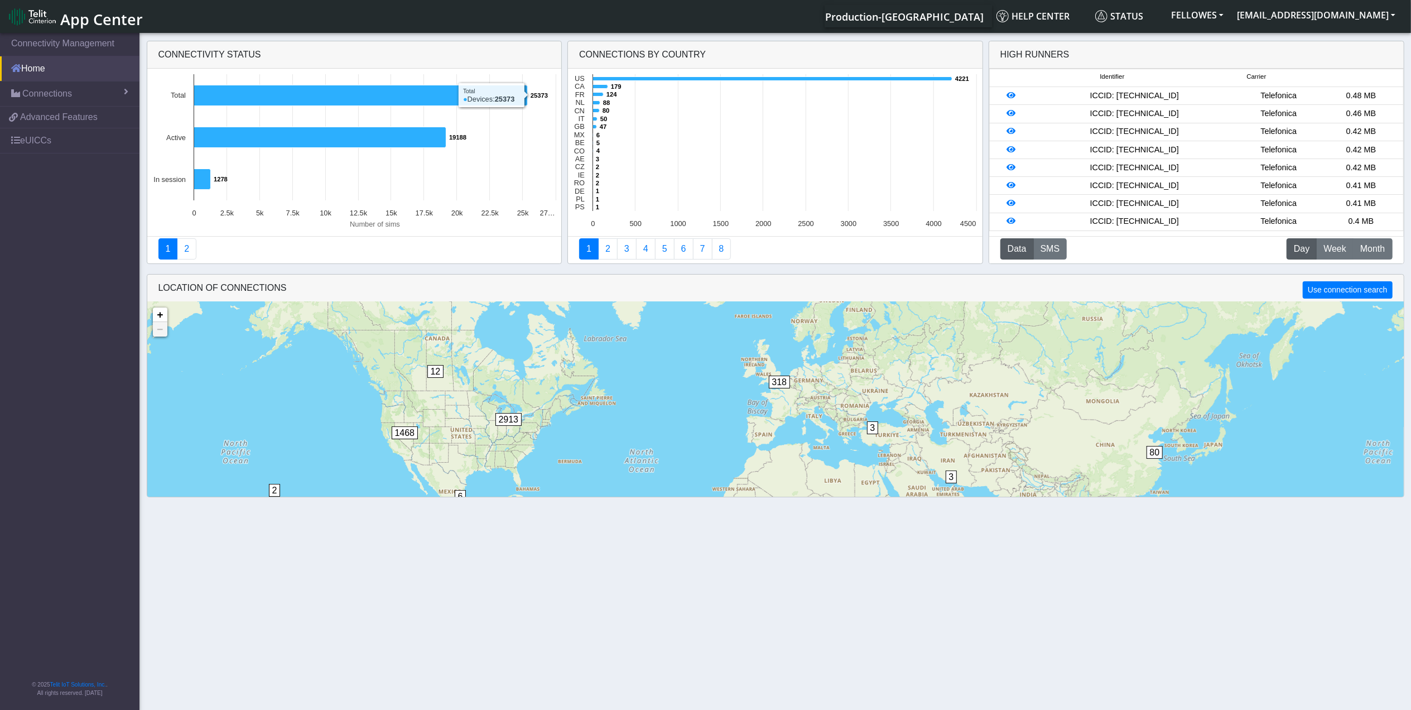 Image resolution: width=1411 pixels, height=710 pixels. Describe the element at coordinates (78, 684) in the screenshot. I see `a: Telit IoT Solutions, Inc.` at that location.